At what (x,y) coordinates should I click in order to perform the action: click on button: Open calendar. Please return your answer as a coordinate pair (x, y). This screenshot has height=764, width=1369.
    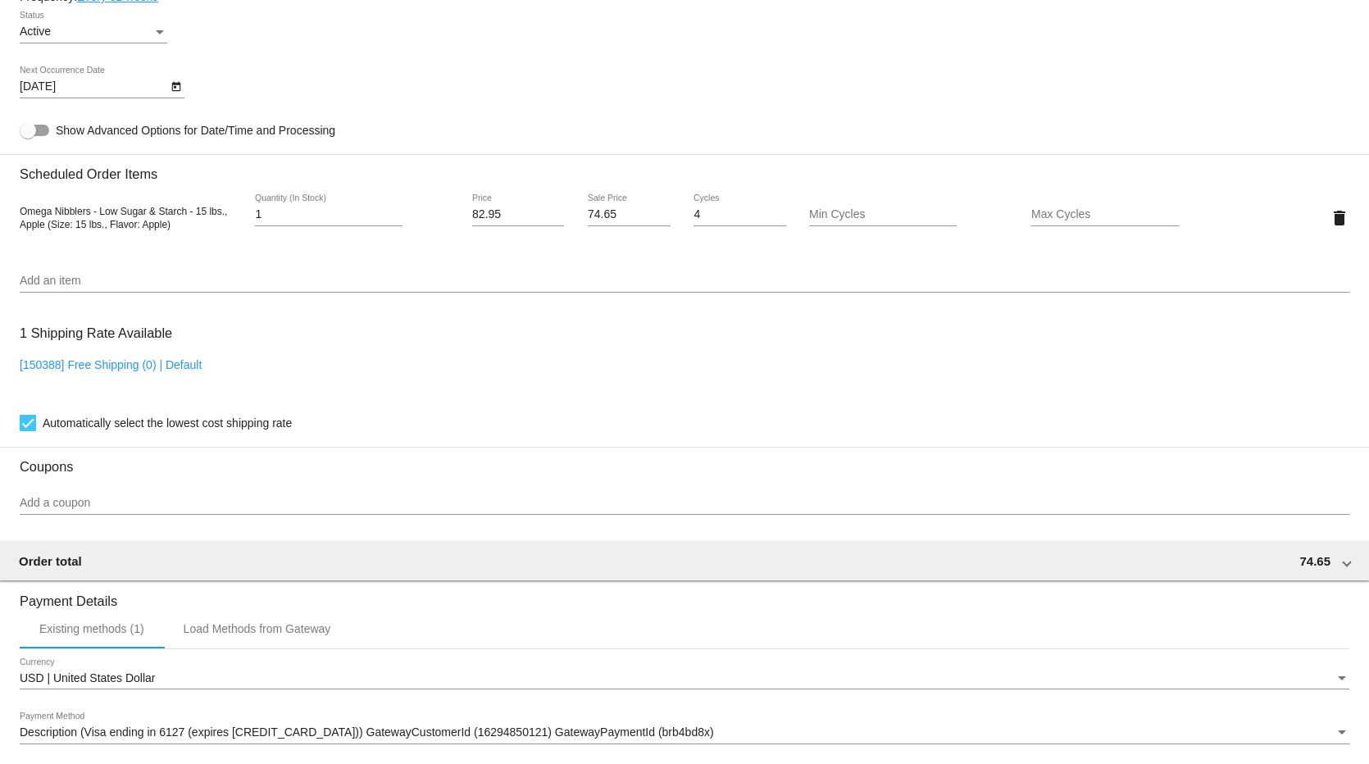
    Looking at the image, I should click on (175, 85).